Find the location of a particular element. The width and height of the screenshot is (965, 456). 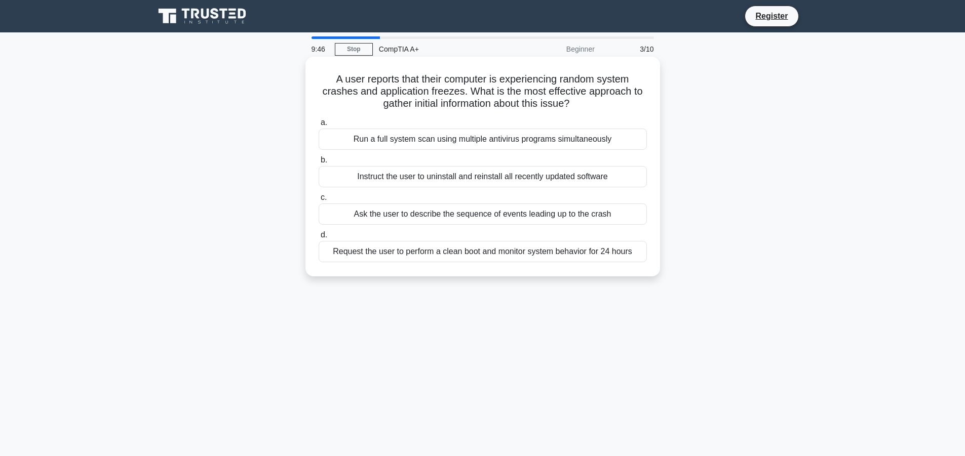

div: Run a full system scan using multiple antivirus programs simultaneously is located at coordinates (483, 139).